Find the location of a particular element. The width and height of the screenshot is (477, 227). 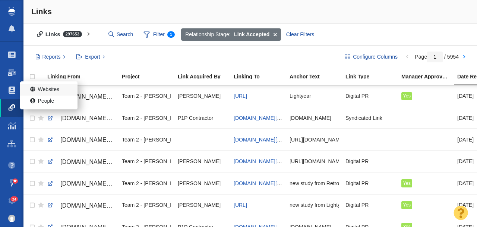

span: Filter is located at coordinates (159, 35).